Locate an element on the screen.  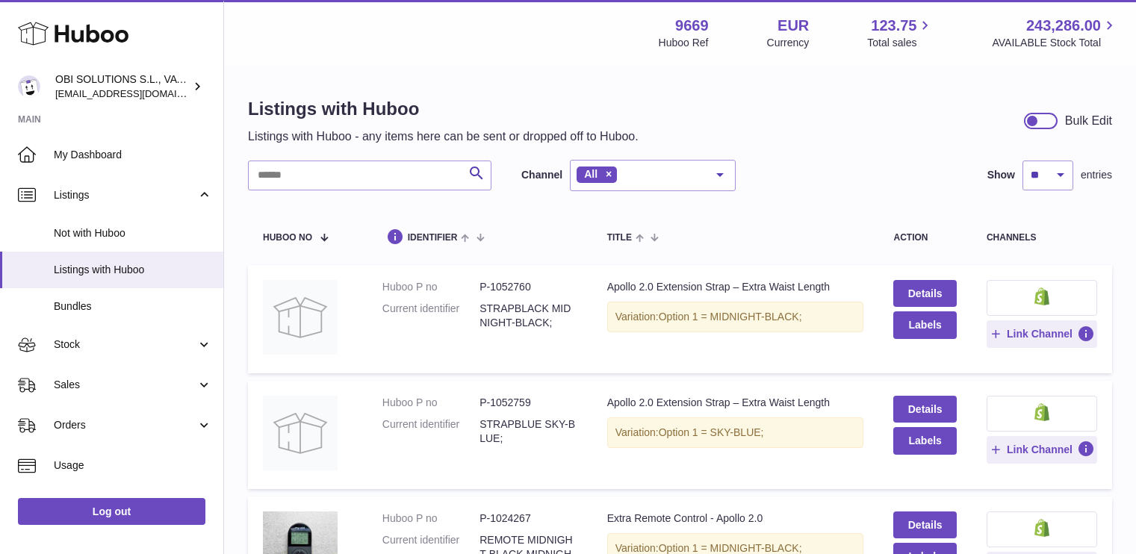
div: Bulk Edit is located at coordinates (1088, 121).